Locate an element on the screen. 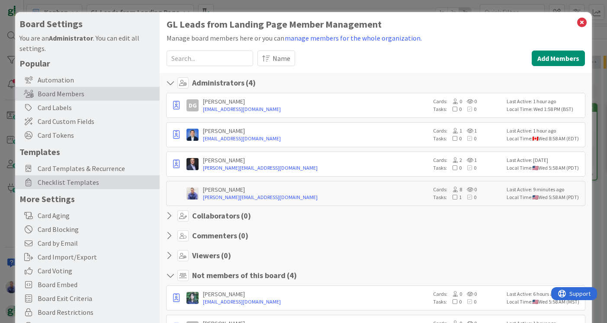 The image size is (607, 323). div: Card Aging is located at coordinates (87, 216).